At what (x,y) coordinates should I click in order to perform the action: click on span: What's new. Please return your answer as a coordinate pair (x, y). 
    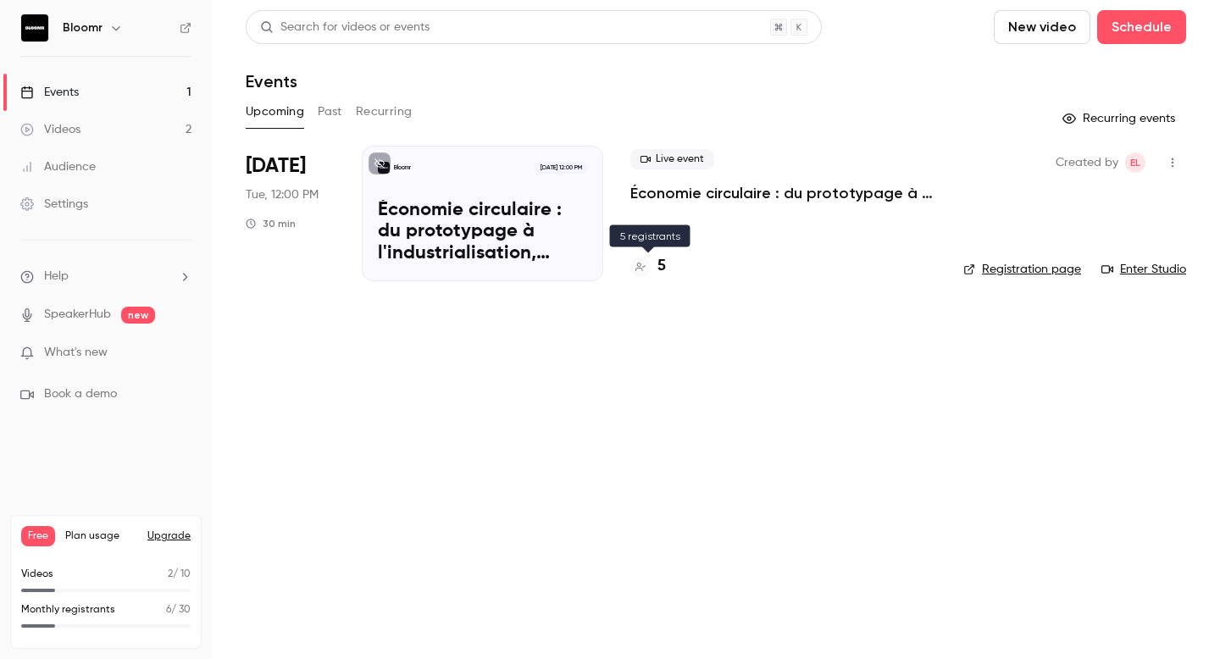
    Looking at the image, I should click on (75, 352).